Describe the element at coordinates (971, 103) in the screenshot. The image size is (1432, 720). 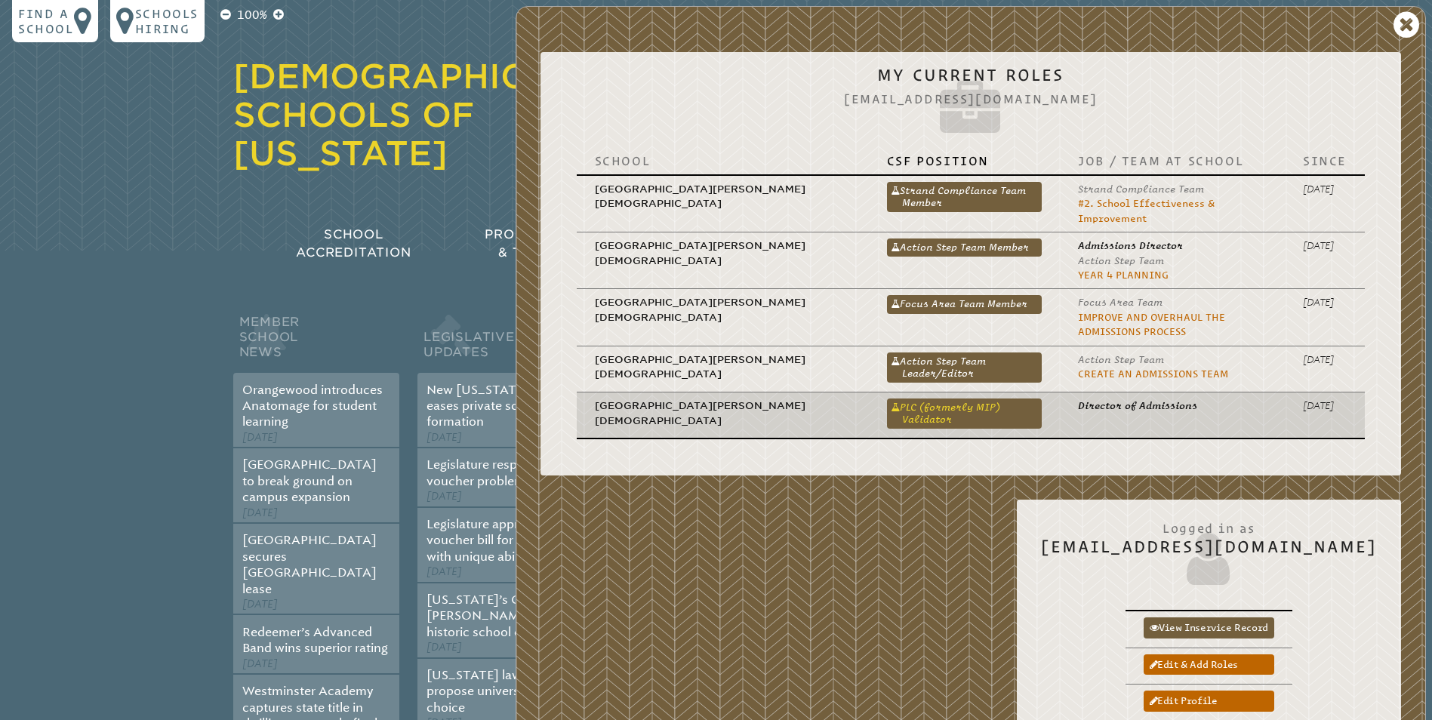
I see `h2: My Current Roles` at that location.